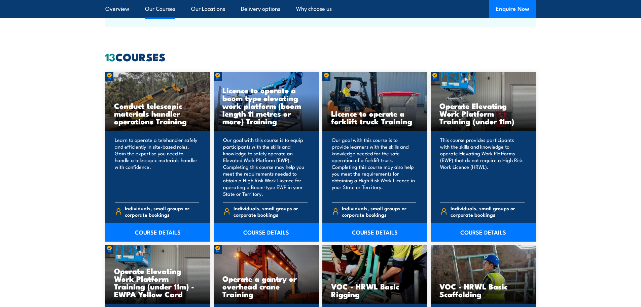 This screenshot has width=641, height=307. What do you see at coordinates (375, 117) in the screenshot?
I see `h3: Licence to operate a forklift truck Training` at bounding box center [375, 117].